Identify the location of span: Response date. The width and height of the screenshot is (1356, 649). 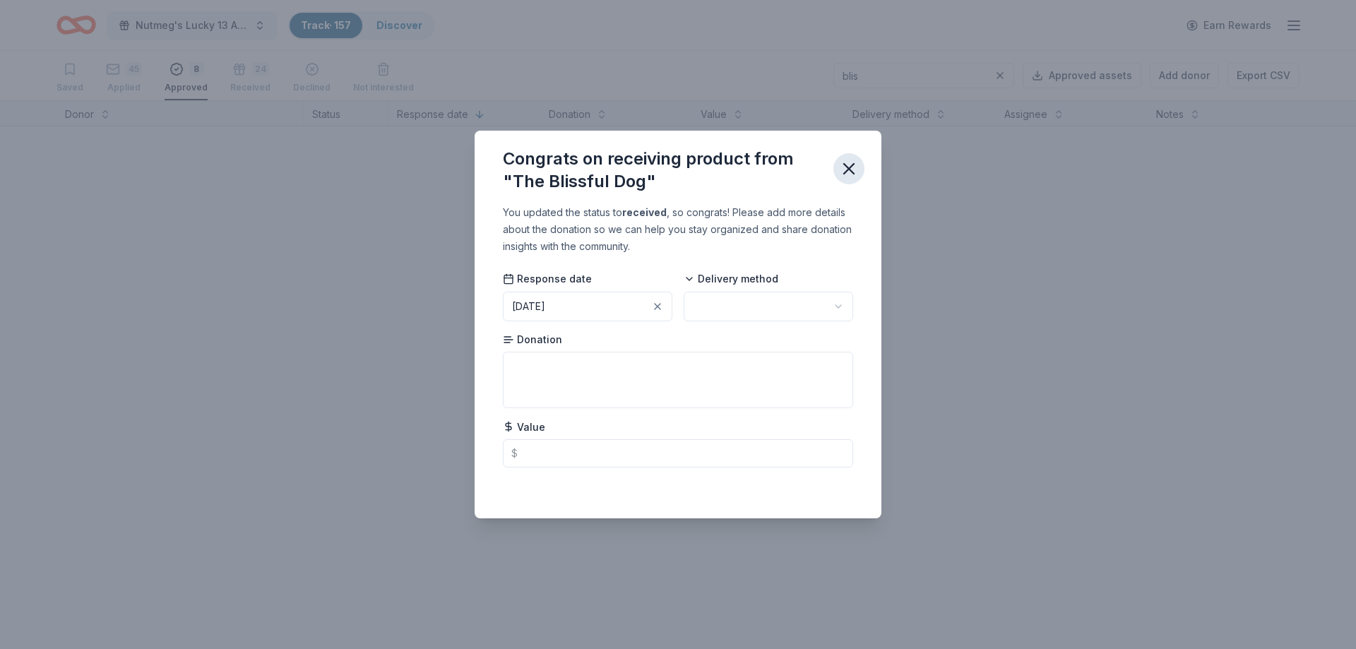
(548, 279).